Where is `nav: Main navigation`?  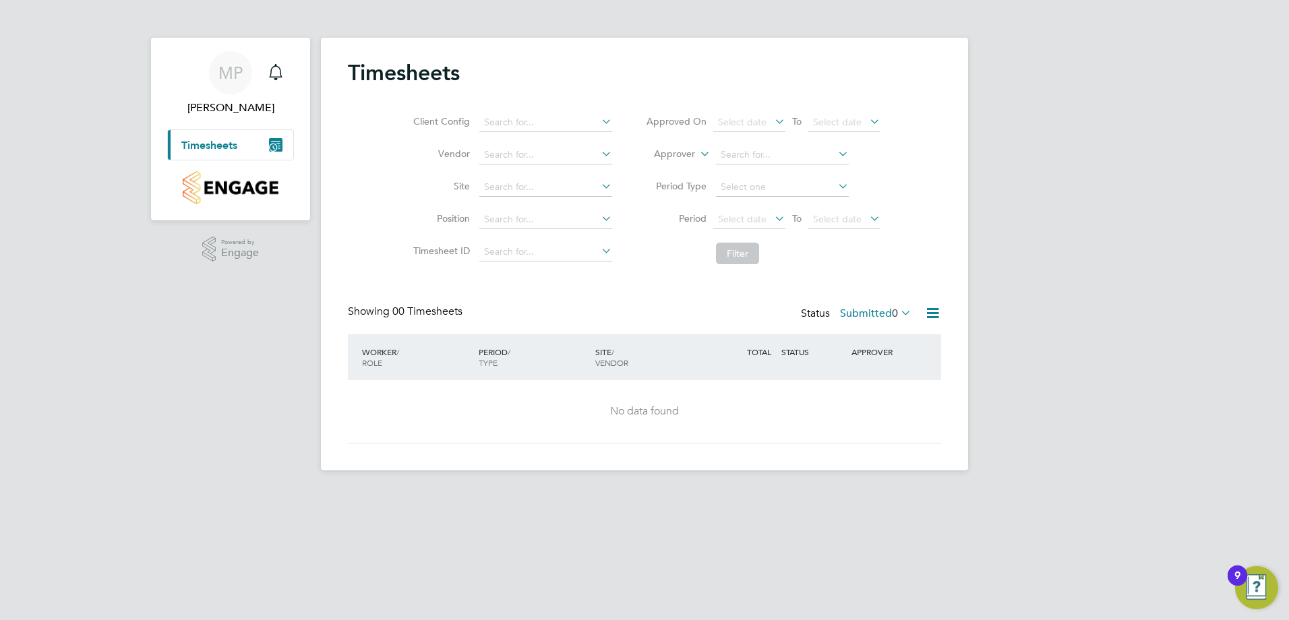
nav: Main navigation is located at coordinates (231, 129).